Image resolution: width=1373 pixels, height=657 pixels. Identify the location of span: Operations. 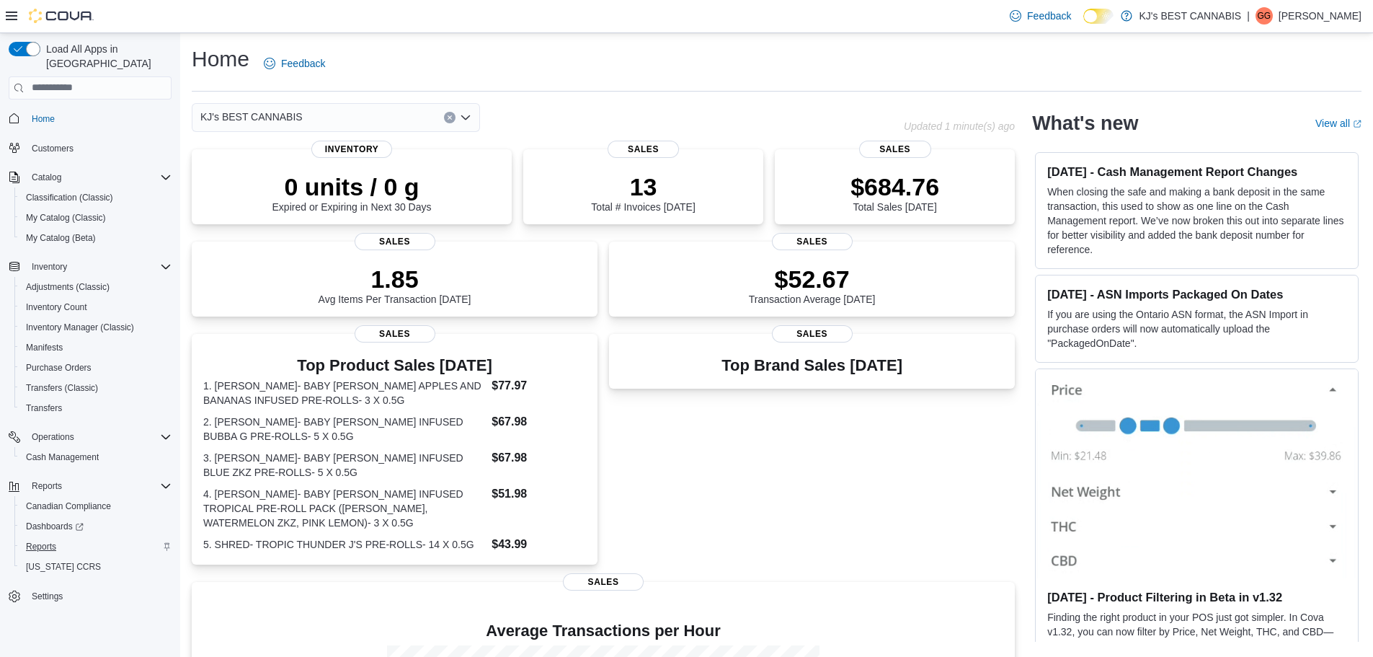
(53, 437).